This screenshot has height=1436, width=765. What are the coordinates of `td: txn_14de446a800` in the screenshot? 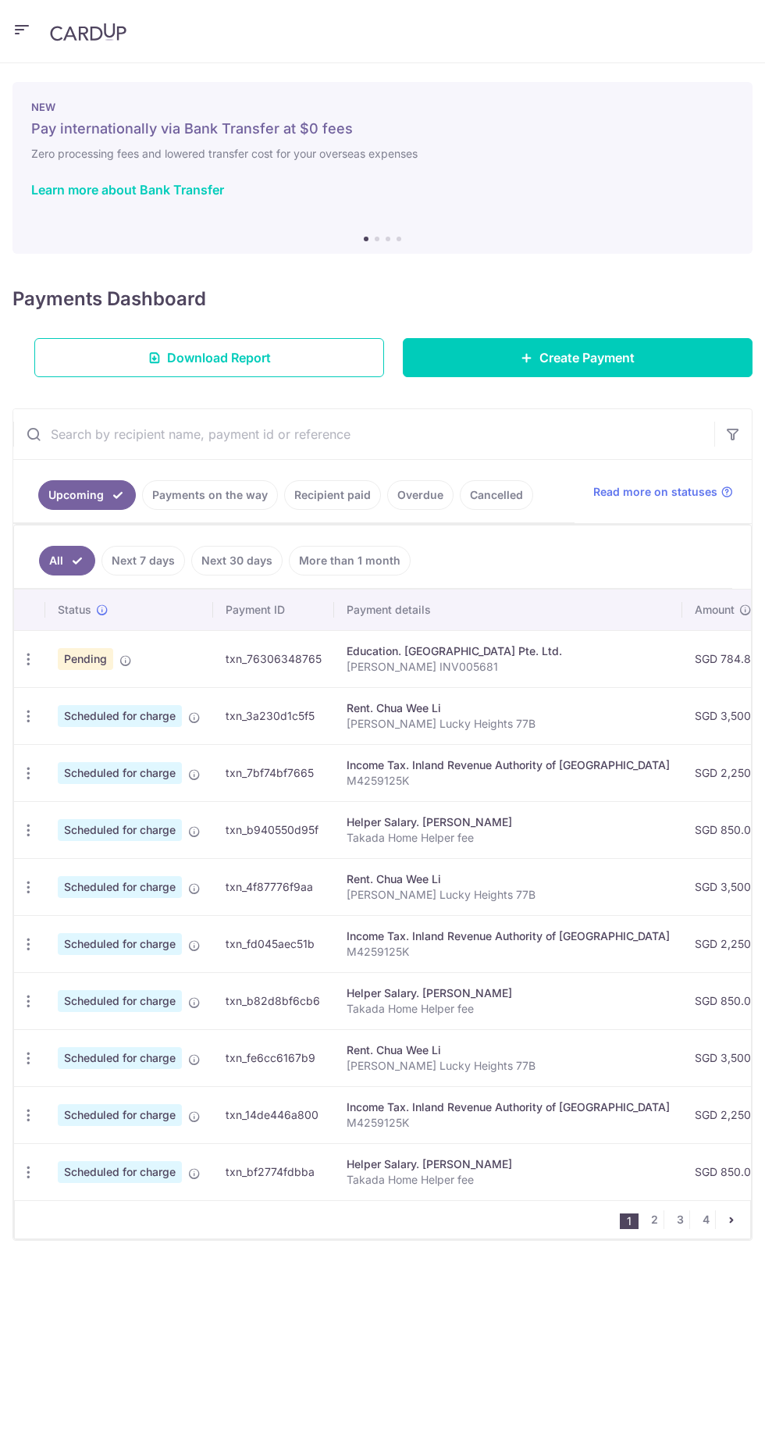 It's located at (273, 1114).